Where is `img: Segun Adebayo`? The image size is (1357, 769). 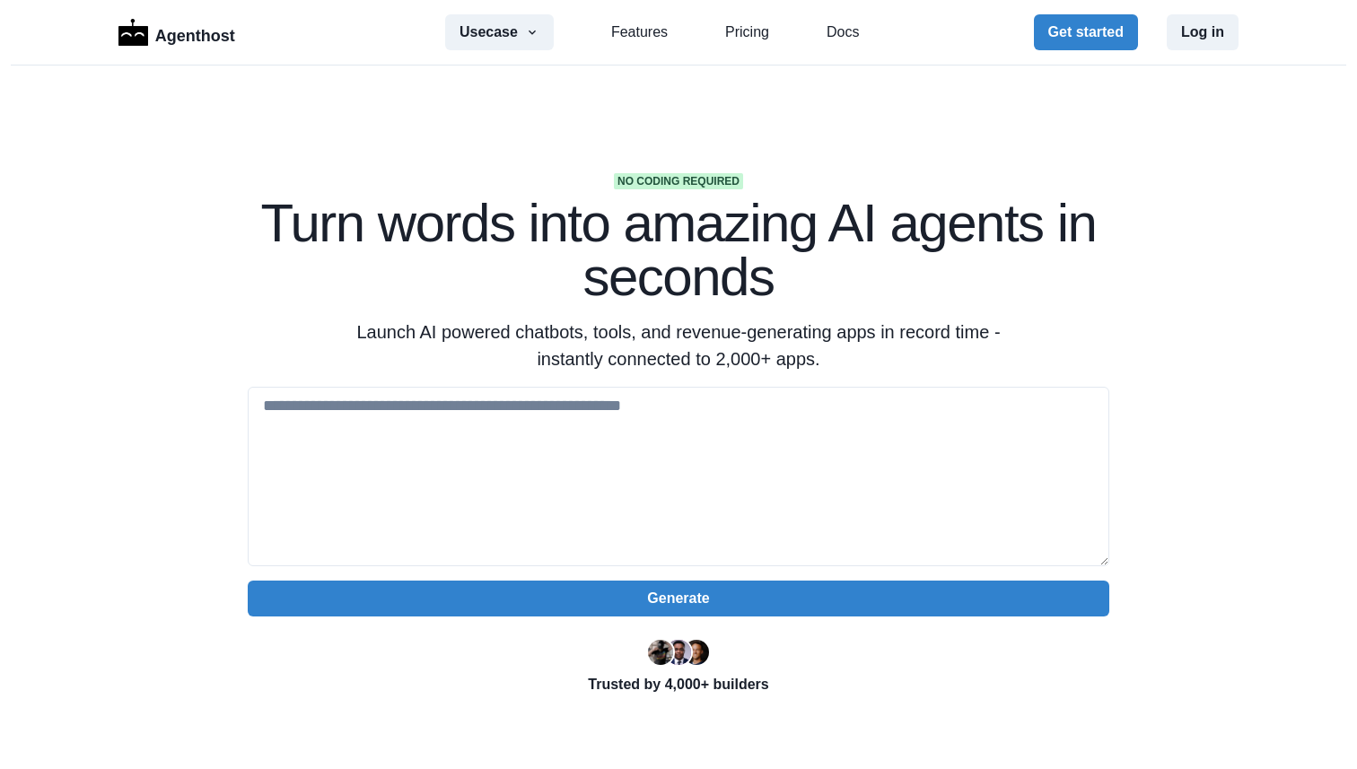
img: Segun Adebayo is located at coordinates (678, 652).